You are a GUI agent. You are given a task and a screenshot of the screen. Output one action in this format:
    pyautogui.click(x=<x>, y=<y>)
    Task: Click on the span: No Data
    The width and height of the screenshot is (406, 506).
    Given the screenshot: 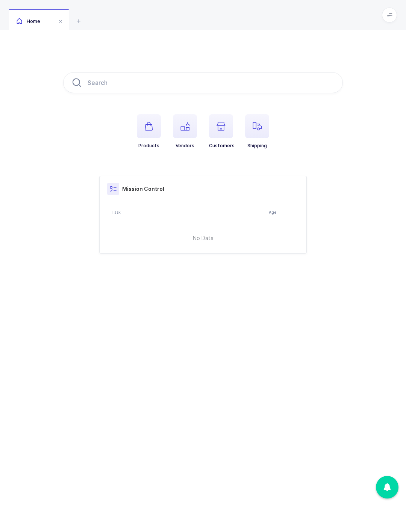 What is the action you would take?
    pyautogui.click(x=203, y=238)
    